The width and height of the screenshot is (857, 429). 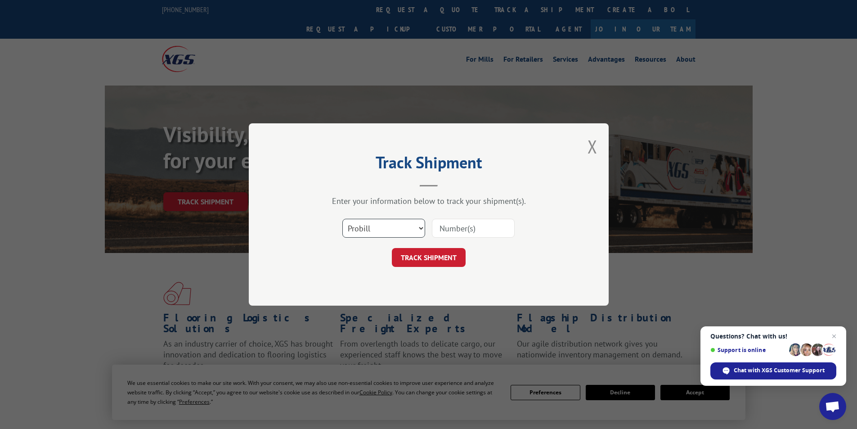 I want to click on input: Number(s), so click(x=473, y=228).